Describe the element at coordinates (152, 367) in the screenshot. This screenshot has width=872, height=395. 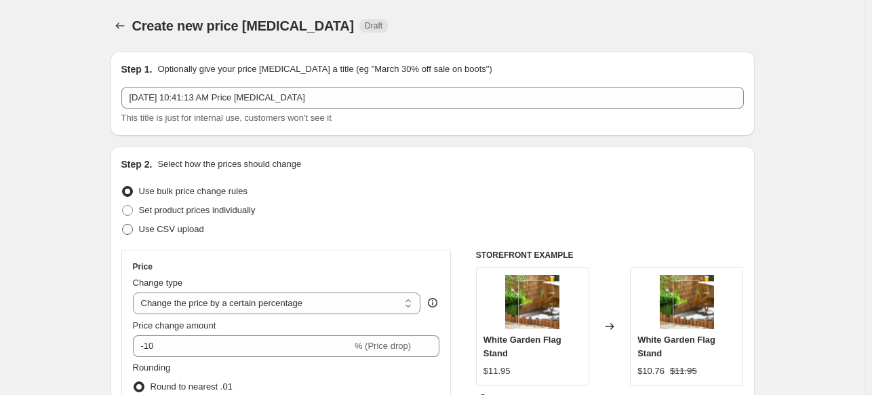
I see `span: Rounding` at that location.